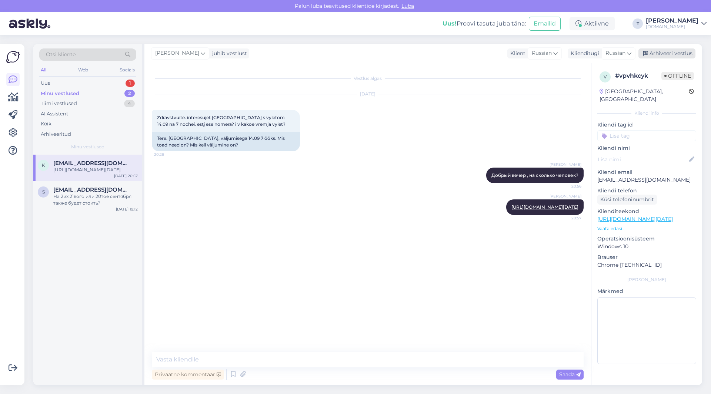  I want to click on input: Lisa nimi, so click(642, 160).